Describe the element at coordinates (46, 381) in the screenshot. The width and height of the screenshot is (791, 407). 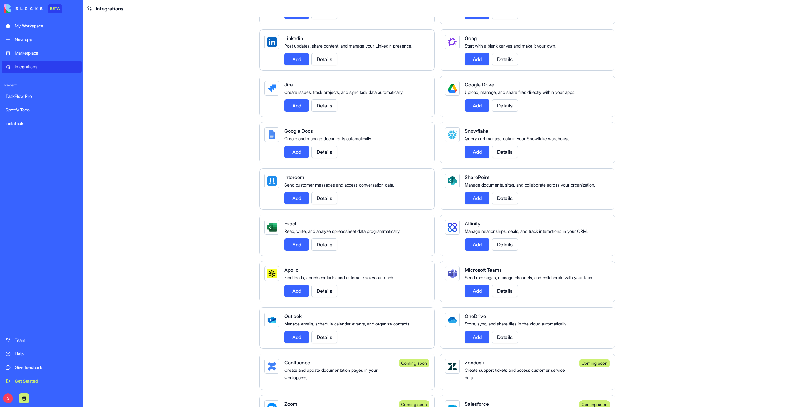
I see `div: Get Started` at that location.